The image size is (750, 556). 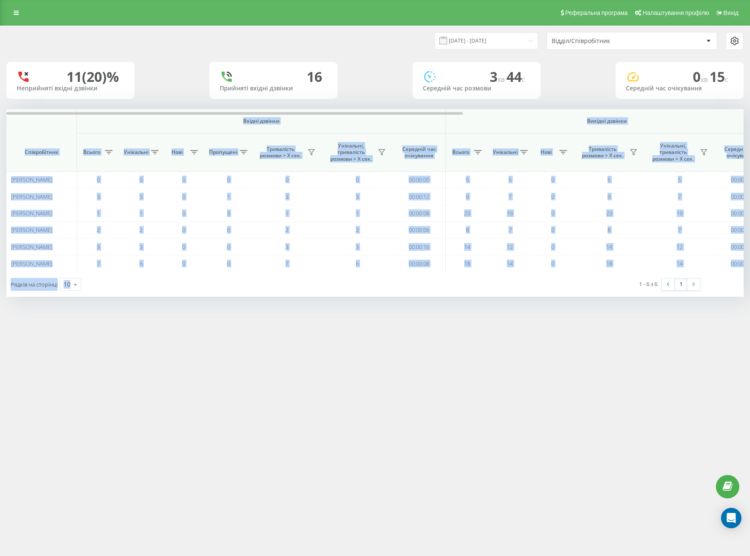 I want to click on span: Нові, so click(x=177, y=152).